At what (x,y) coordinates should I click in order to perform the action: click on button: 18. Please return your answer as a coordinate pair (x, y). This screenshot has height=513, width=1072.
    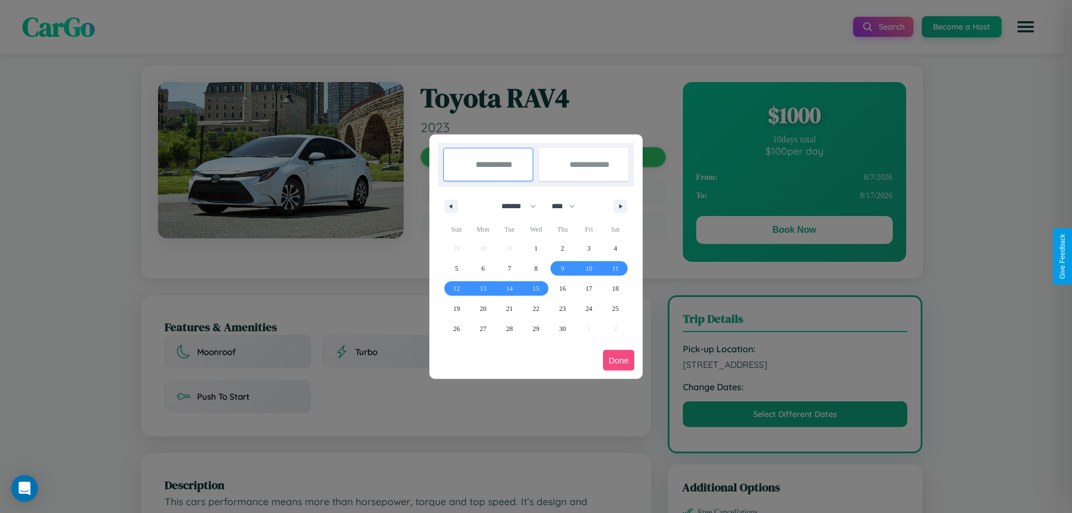
    Looking at the image, I should click on (616, 289).